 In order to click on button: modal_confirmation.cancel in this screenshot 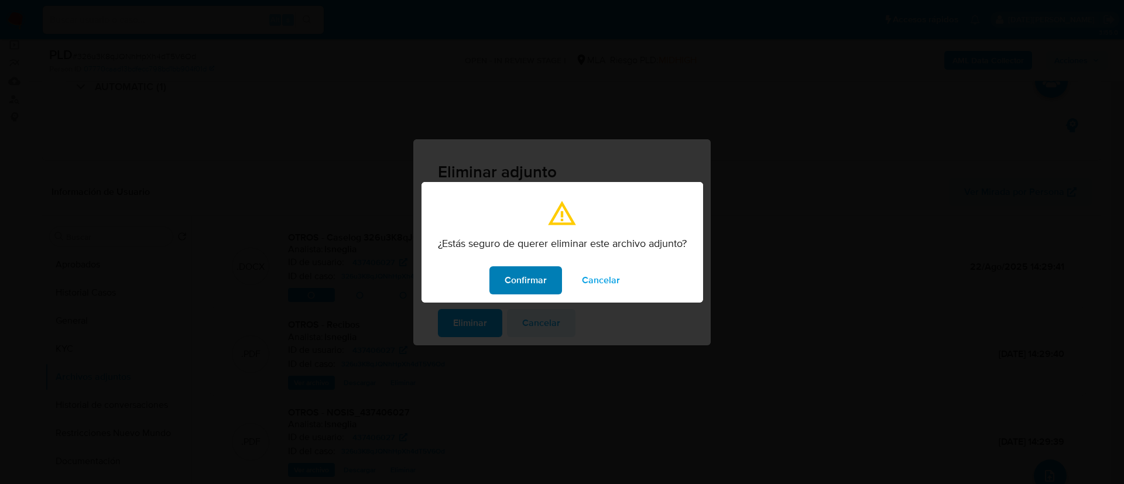, I will do `click(601, 280)`.